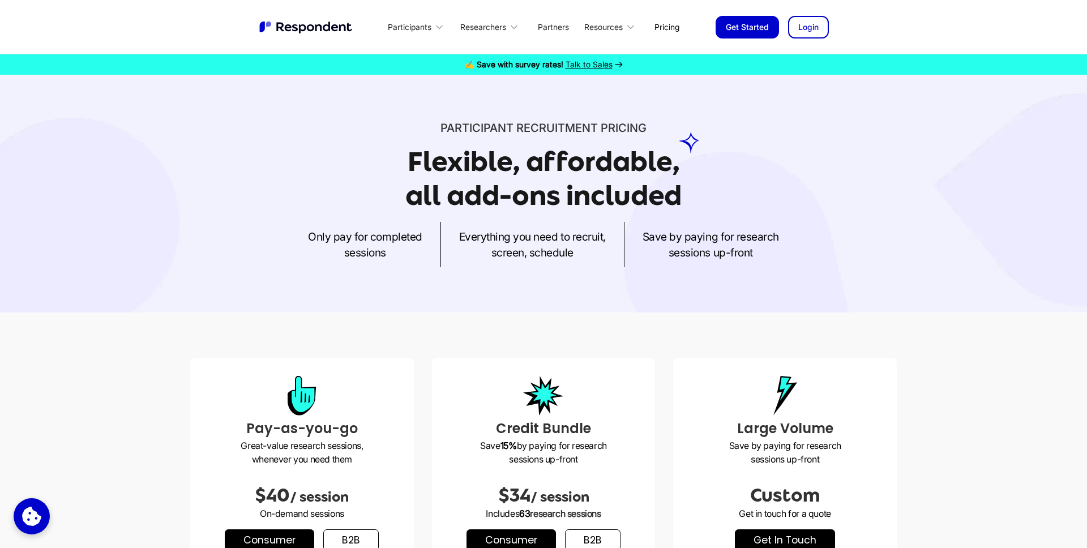 The height and width of the screenshot is (548, 1087). What do you see at coordinates (519, 128) in the screenshot?
I see `span: Participant recruitment` at bounding box center [519, 128].